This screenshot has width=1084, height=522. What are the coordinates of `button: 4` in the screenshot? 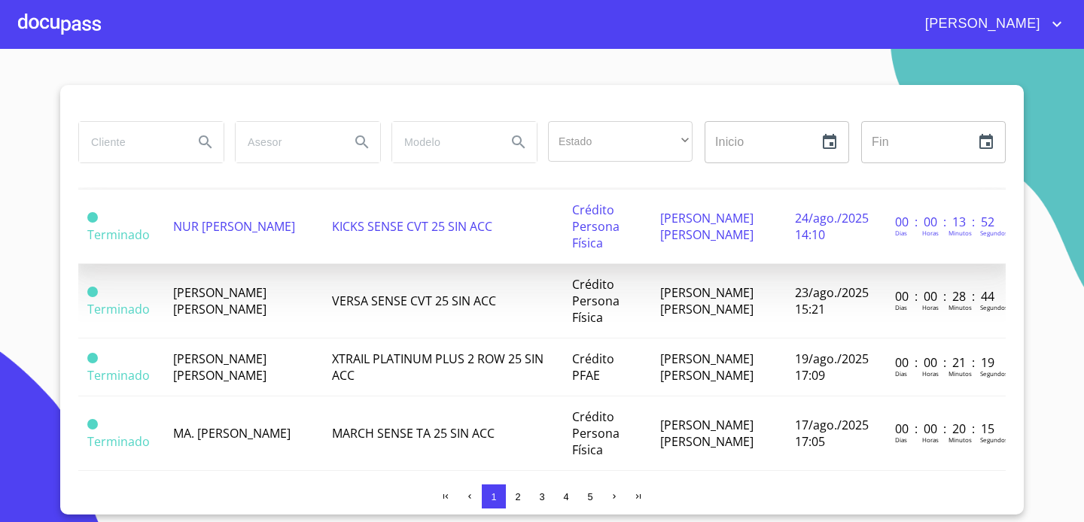 It's located at (566, 497).